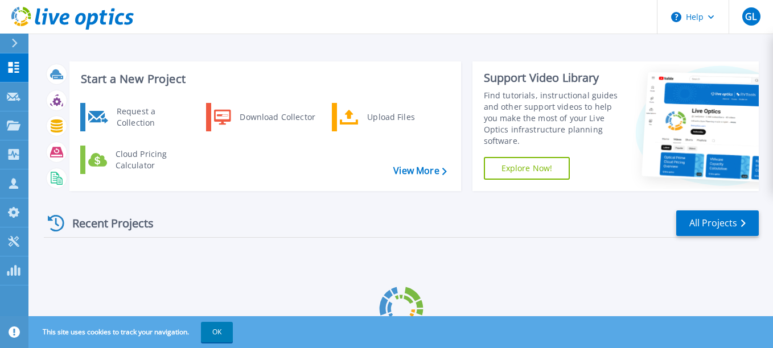 The width and height of the screenshot is (773, 348). I want to click on a: Download Collector, so click(264, 117).